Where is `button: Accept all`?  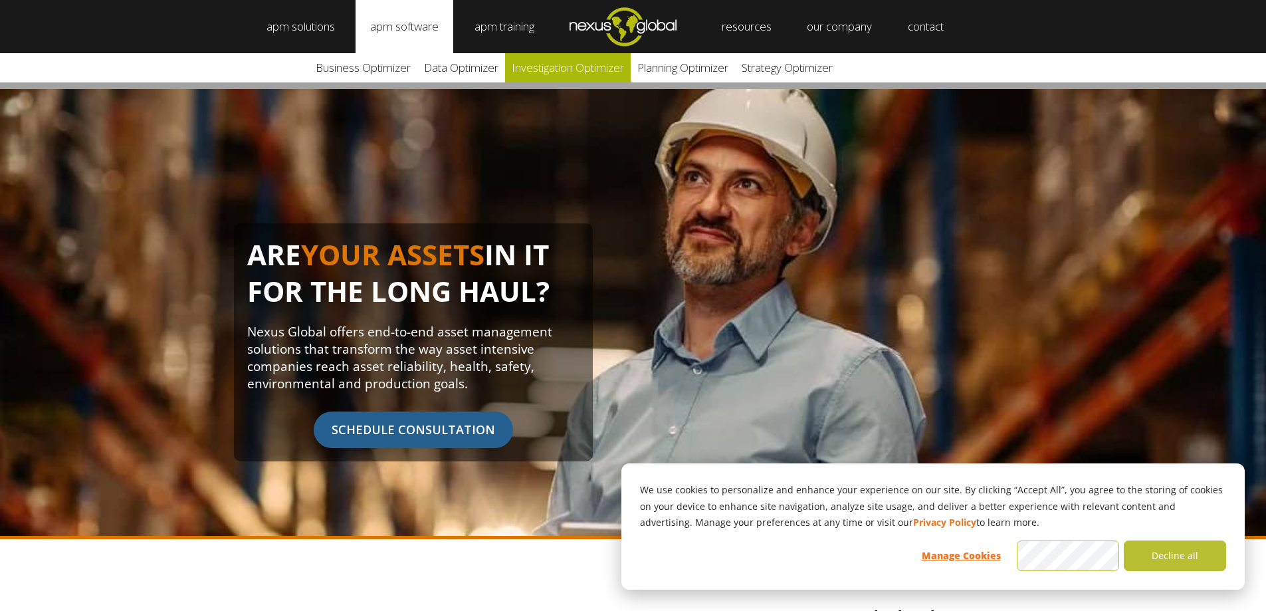 button: Accept all is located at coordinates (1068, 555).